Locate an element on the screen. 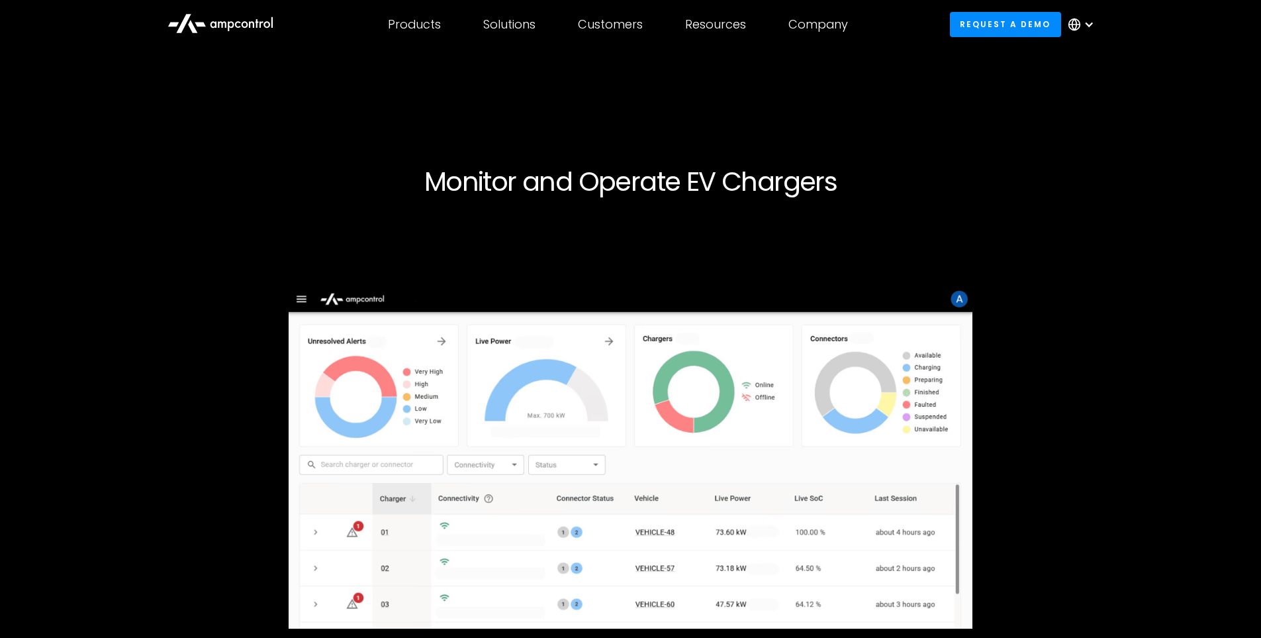  div: Products is located at coordinates (414, 24).